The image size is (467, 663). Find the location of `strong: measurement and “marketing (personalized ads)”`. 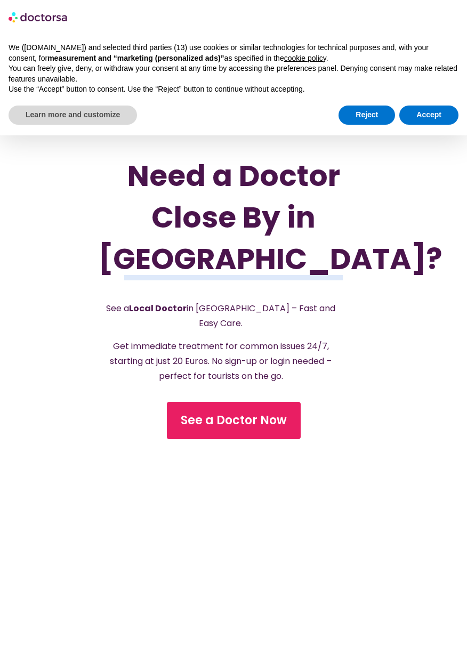

strong: measurement and “marketing (personalized ads)” is located at coordinates (135, 58).